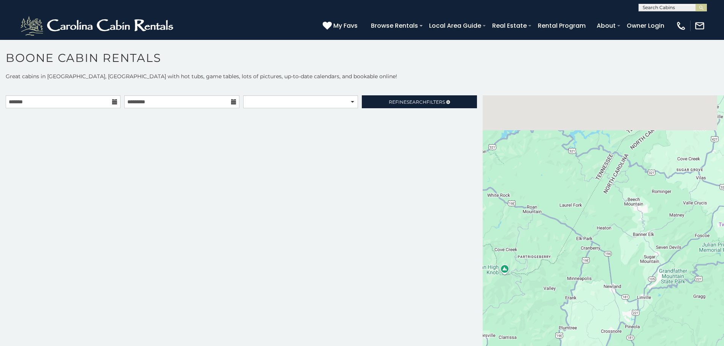  Describe the element at coordinates (606, 25) in the screenshot. I see `a: About` at that location.